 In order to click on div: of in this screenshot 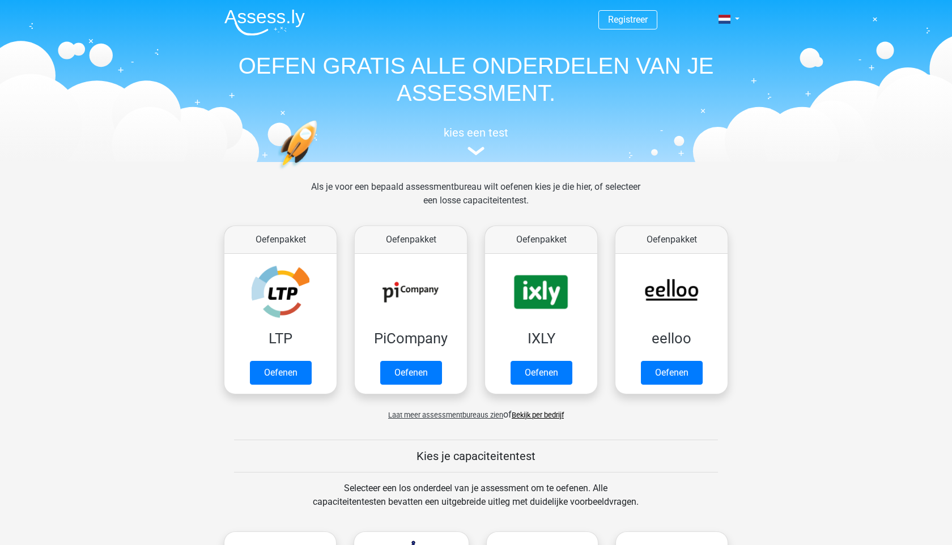, I will do `click(476, 410)`.